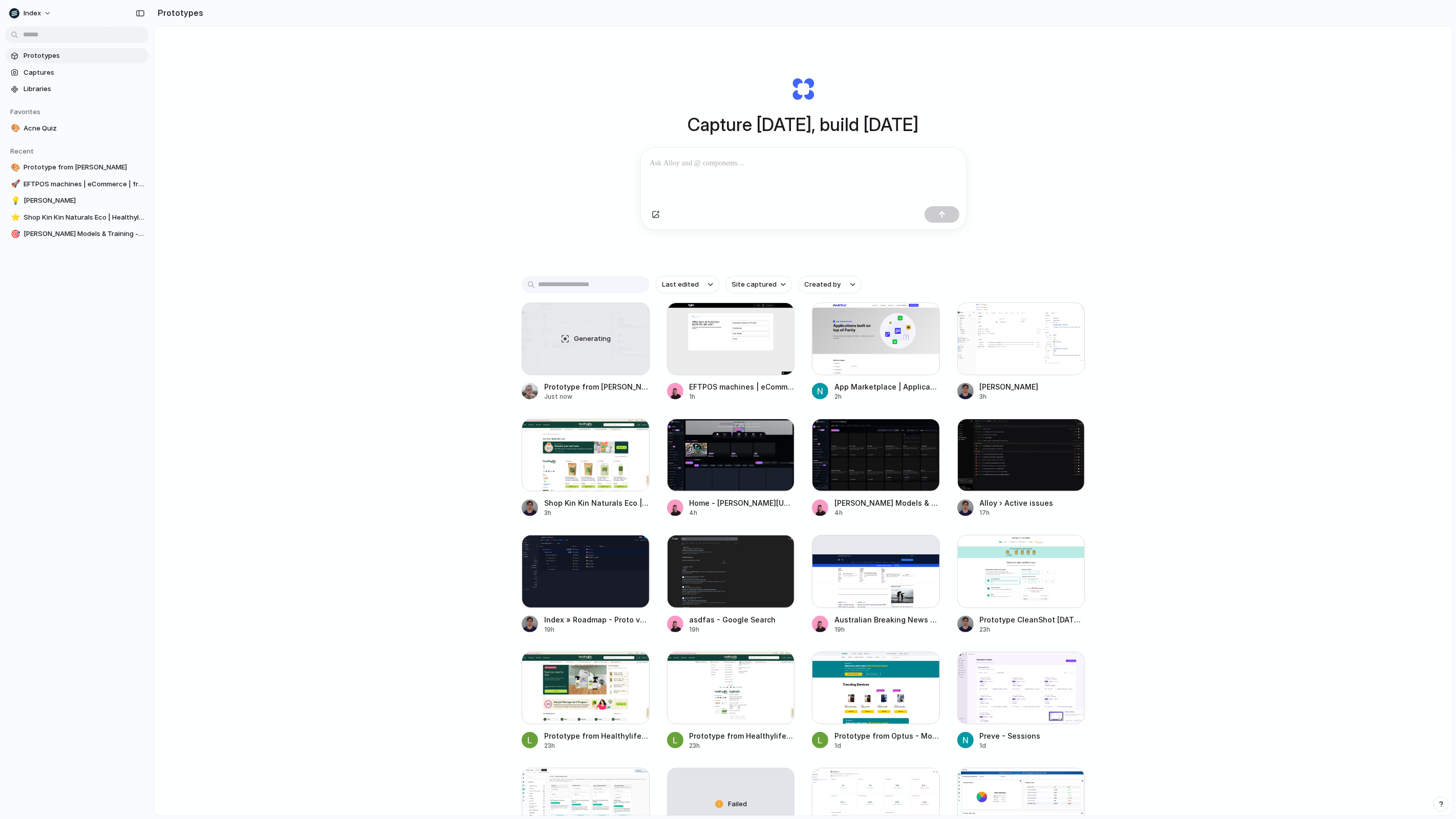  Describe the element at coordinates (733, 620) in the screenshot. I see `div: asdfas - Google Search` at that location.